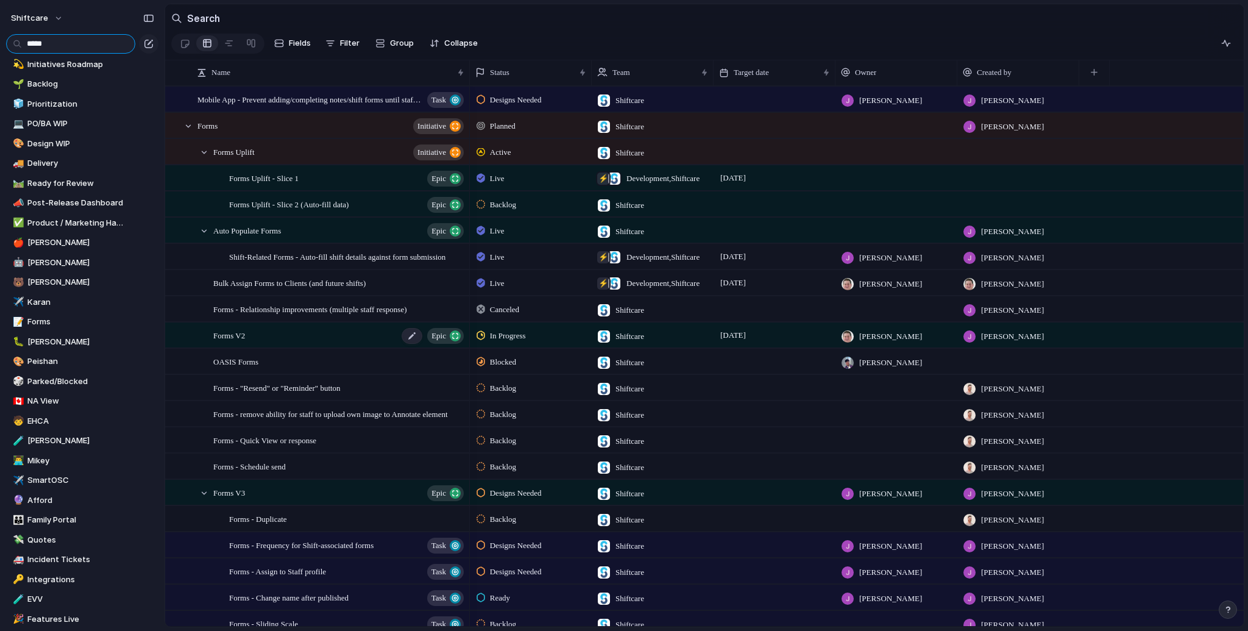 The height and width of the screenshot is (631, 1248). I want to click on a: 💫Initiatives Roadmap, so click(67, 65).